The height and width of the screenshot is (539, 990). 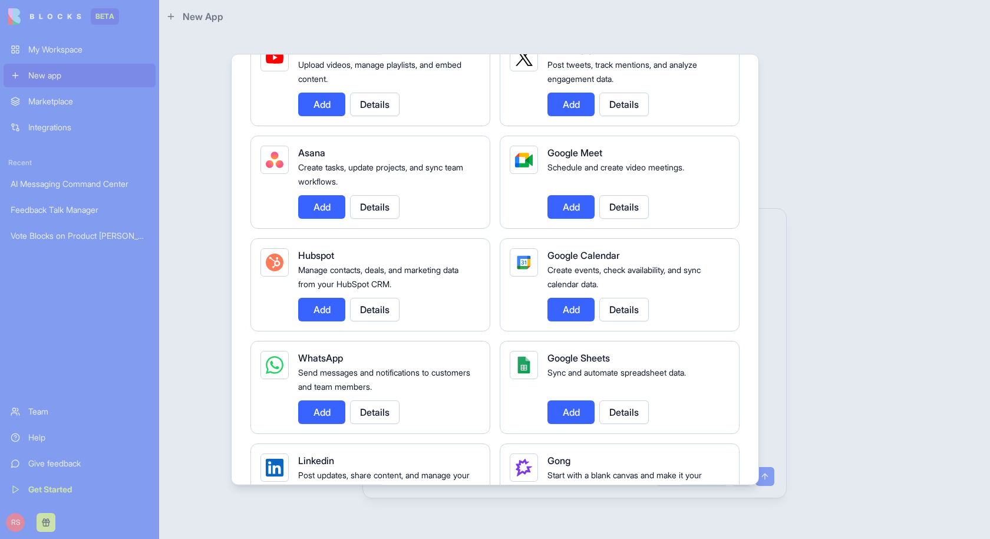 What do you see at coordinates (583, 255) in the screenshot?
I see `span: Google Calendar` at bounding box center [583, 255].